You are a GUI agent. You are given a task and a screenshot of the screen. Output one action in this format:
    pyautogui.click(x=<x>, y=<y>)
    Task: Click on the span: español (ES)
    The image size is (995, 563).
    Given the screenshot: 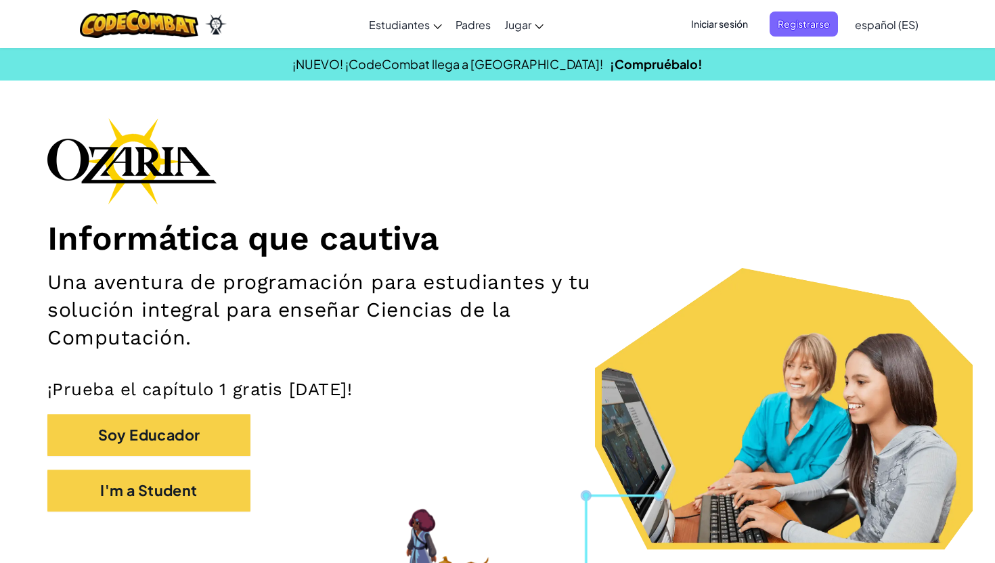 What is the action you would take?
    pyautogui.click(x=887, y=24)
    